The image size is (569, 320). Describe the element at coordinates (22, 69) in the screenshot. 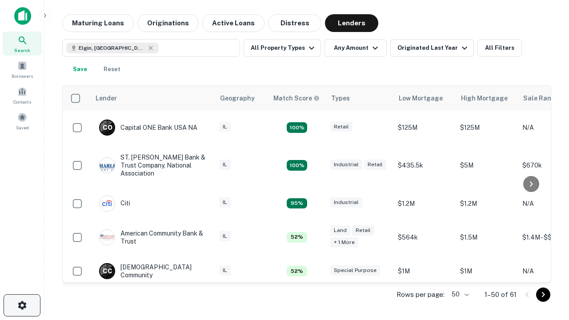

I see `div: Borrowers` at that location.